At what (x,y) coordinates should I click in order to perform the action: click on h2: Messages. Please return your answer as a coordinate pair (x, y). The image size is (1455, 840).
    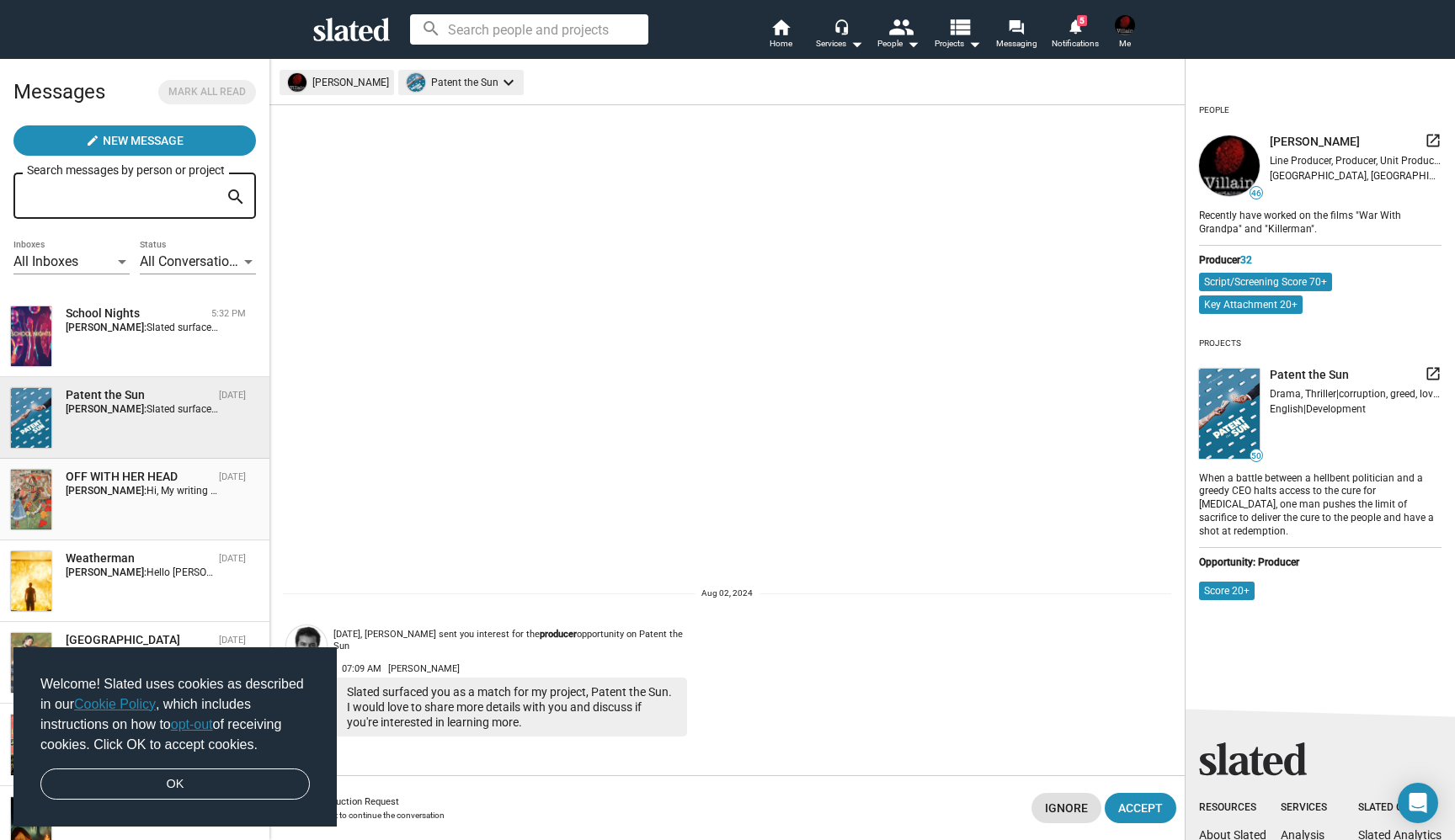
    Looking at the image, I should click on (59, 92).